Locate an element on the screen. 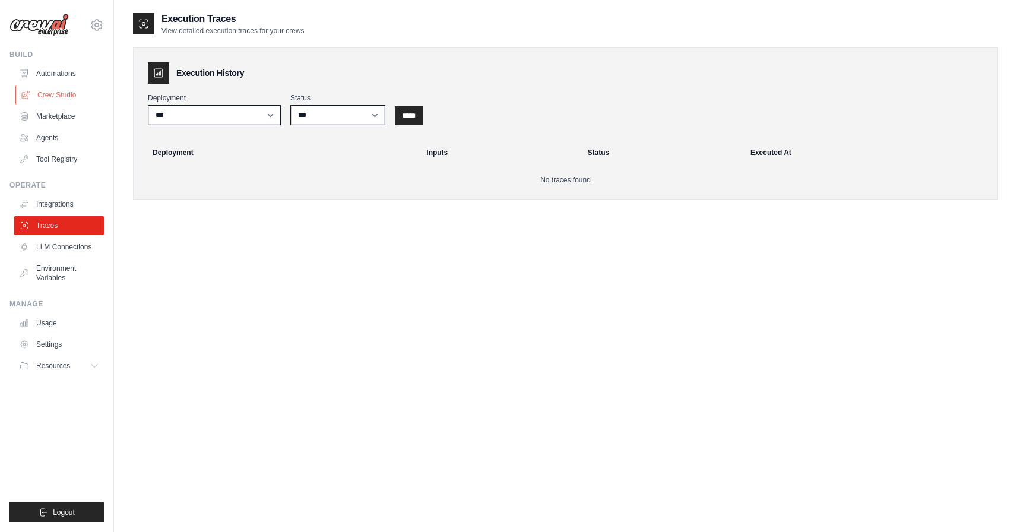 This screenshot has height=532, width=1017. a: Settings is located at coordinates (59, 344).